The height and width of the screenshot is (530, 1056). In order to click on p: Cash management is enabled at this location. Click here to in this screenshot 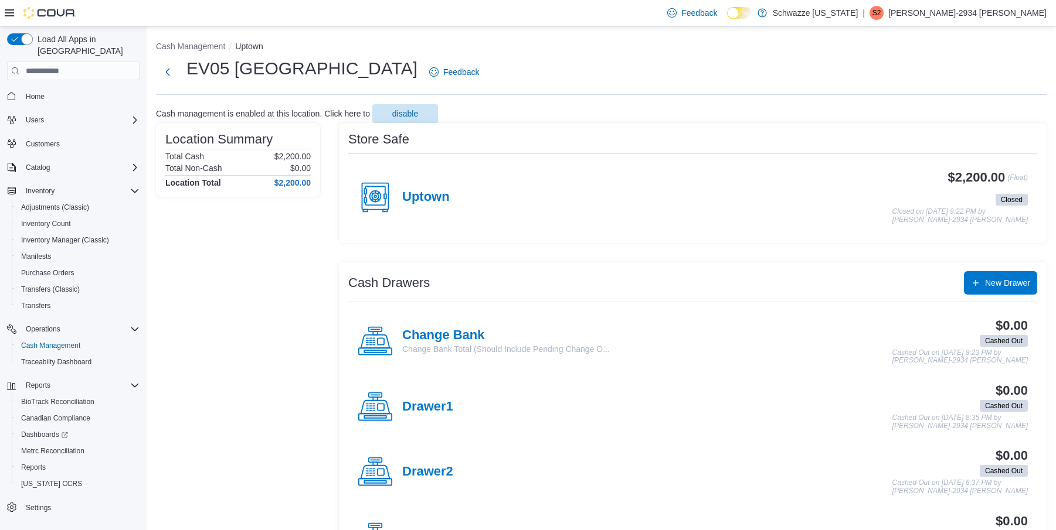, I will do `click(263, 114)`.